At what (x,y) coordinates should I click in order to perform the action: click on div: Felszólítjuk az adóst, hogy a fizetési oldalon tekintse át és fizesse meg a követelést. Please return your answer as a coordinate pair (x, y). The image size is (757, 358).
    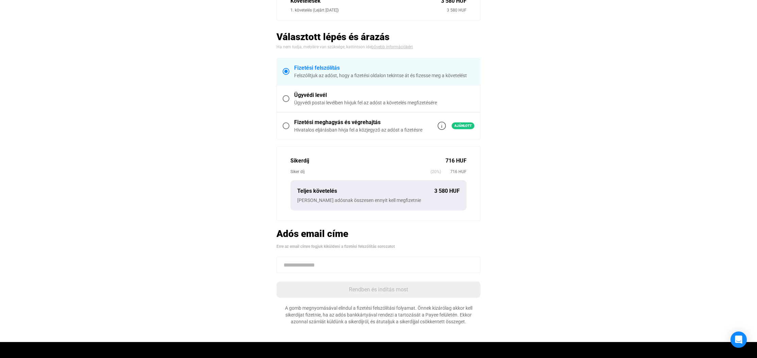
    Looking at the image, I should click on (384, 76).